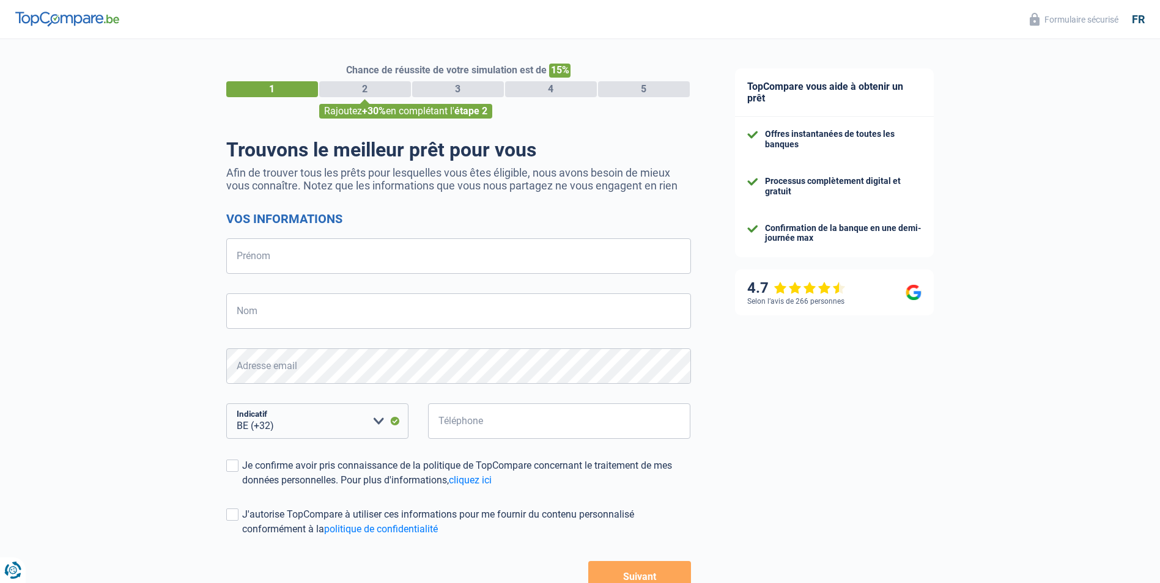 The image size is (1160, 583). Describe the element at coordinates (644, 89) in the screenshot. I see `div: 5` at that location.